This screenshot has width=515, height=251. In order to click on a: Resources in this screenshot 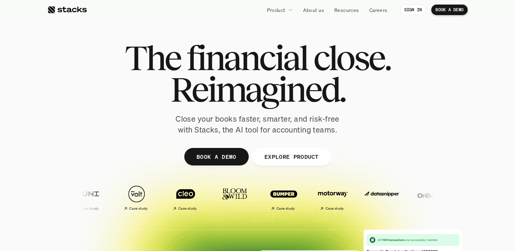, I will do `click(346, 10)`.